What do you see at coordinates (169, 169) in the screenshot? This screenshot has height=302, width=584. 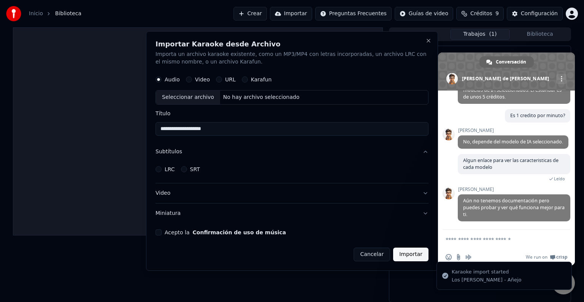 I see `label: LRC` at bounding box center [169, 169].